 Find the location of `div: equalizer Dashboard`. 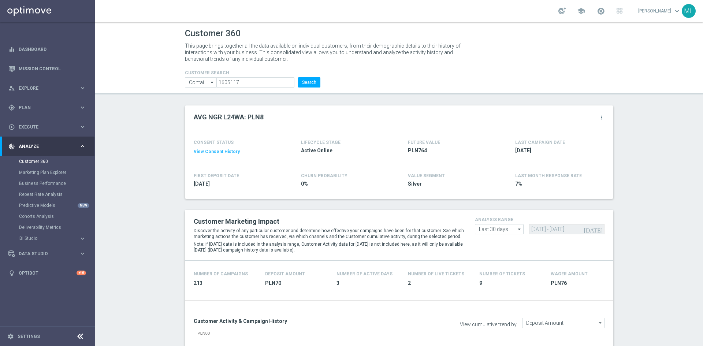

div: equalizer Dashboard is located at coordinates (47, 49).